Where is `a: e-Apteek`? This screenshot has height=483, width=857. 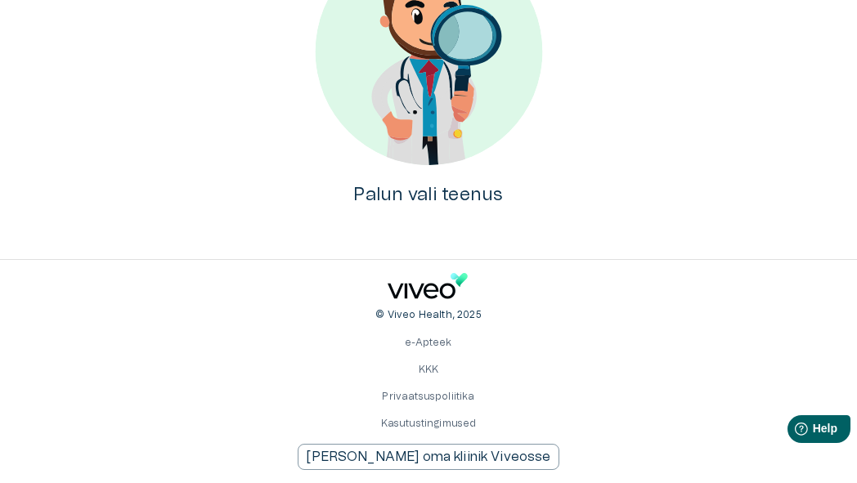 a: e-Apteek is located at coordinates (428, 343).